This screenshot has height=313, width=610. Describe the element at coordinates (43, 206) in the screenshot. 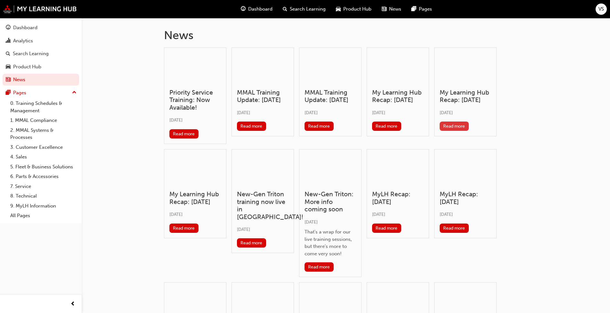

I see `a: 9. MyLH Information` at that location.